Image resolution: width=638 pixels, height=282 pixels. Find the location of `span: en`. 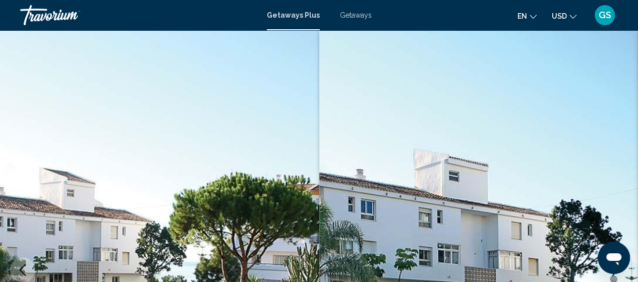

span: en is located at coordinates (522, 16).